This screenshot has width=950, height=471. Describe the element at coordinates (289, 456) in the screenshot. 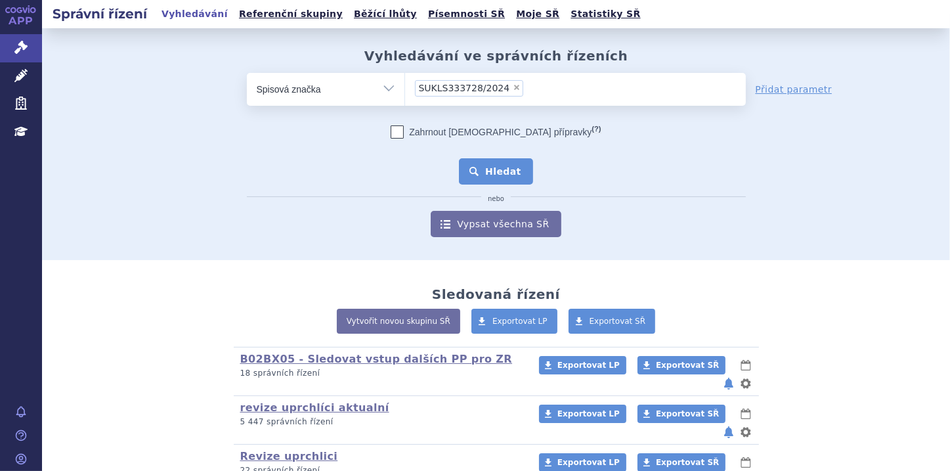

I see `a: Revize uprchlici` at that location.